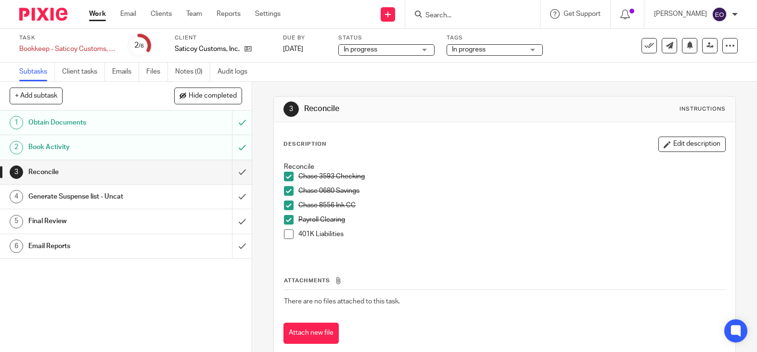 The height and width of the screenshot is (352, 757). Describe the element at coordinates (582, 14) in the screenshot. I see `span: Get Support` at that location.